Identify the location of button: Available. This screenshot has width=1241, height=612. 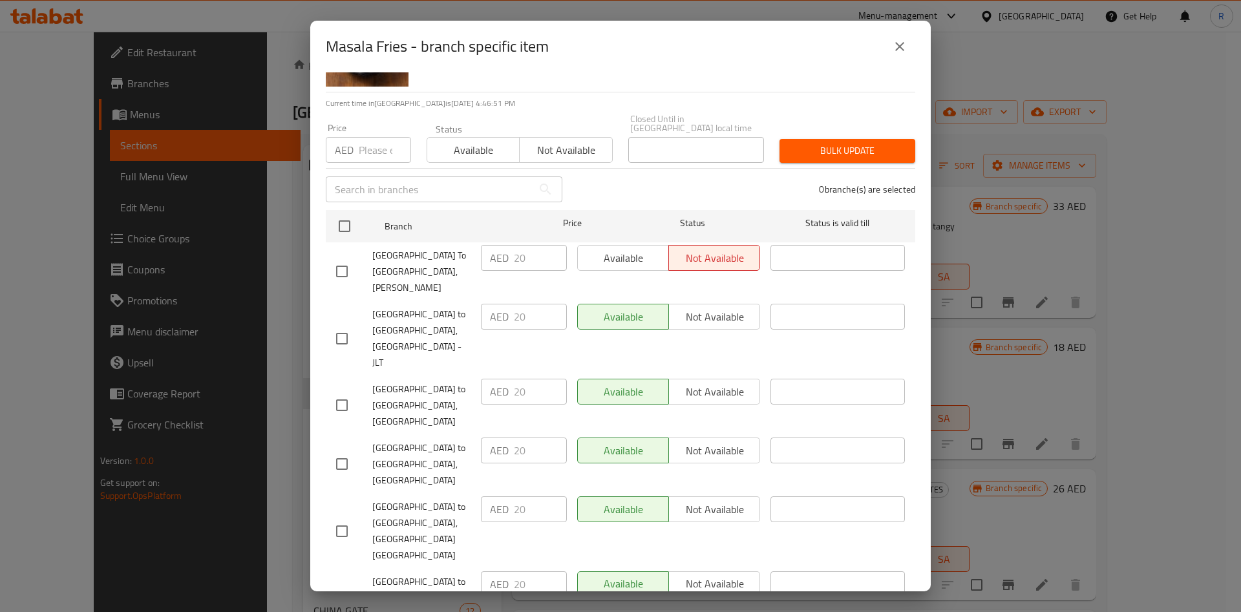
(473, 150).